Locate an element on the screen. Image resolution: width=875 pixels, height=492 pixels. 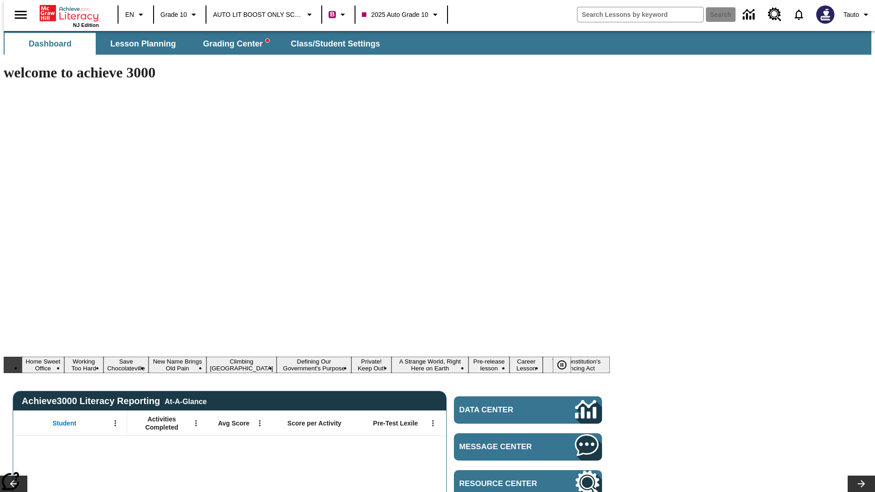
span: 2025 Auto Grade 10 is located at coordinates (395, 15).